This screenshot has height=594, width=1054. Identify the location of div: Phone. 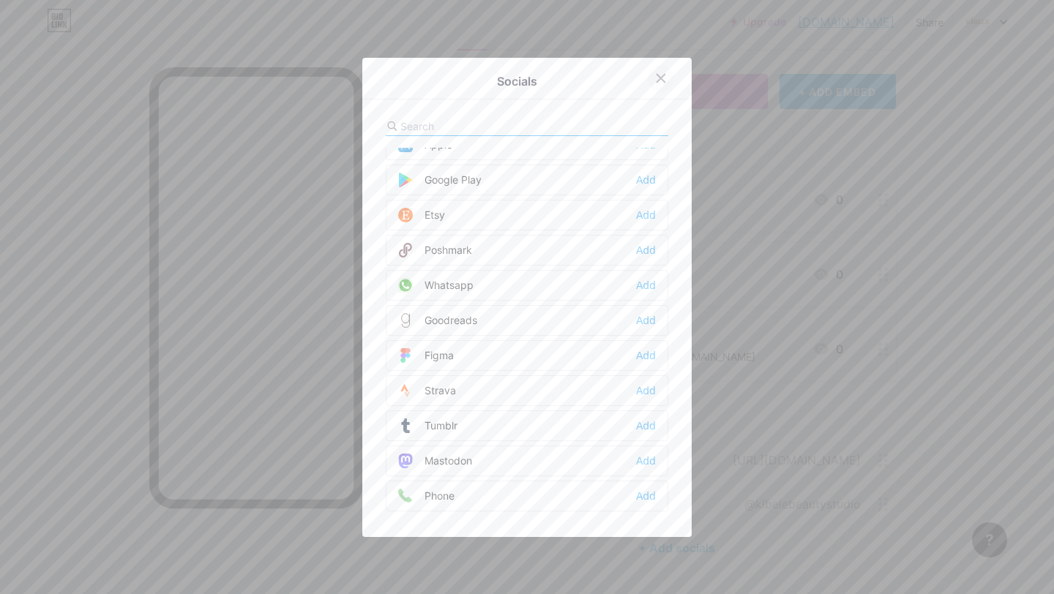
(426, 496).